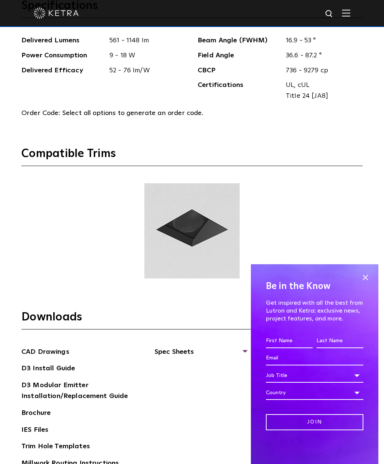 This screenshot has height=464, width=384. Describe the element at coordinates (289, 341) in the screenshot. I see `input: First Name` at that location.